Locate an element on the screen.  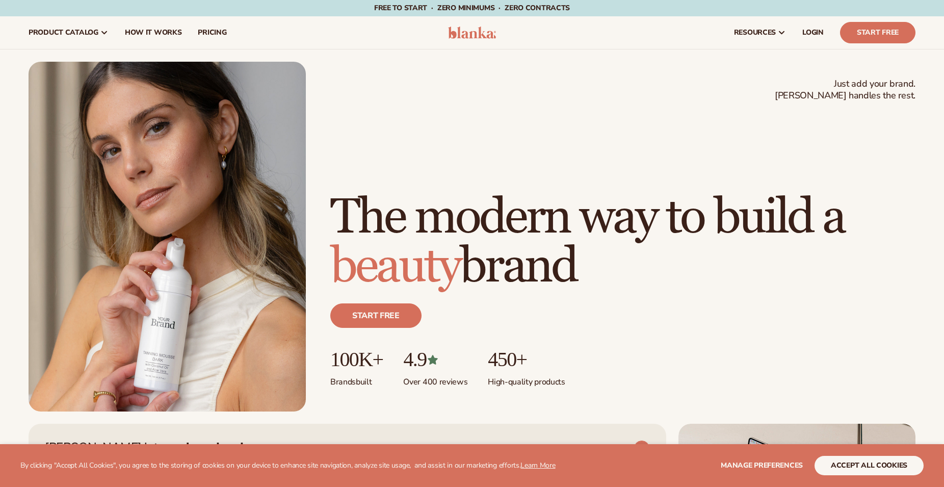
a: Start Free is located at coordinates (878, 33).